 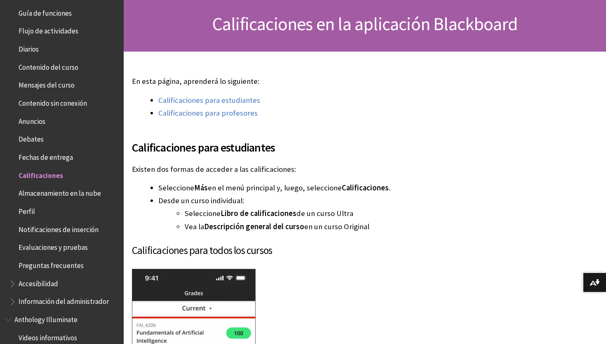 What do you see at coordinates (317, 188) in the screenshot?
I see `li: Seleccione en el menú principal y, luego, seleccione .` at bounding box center [317, 188].